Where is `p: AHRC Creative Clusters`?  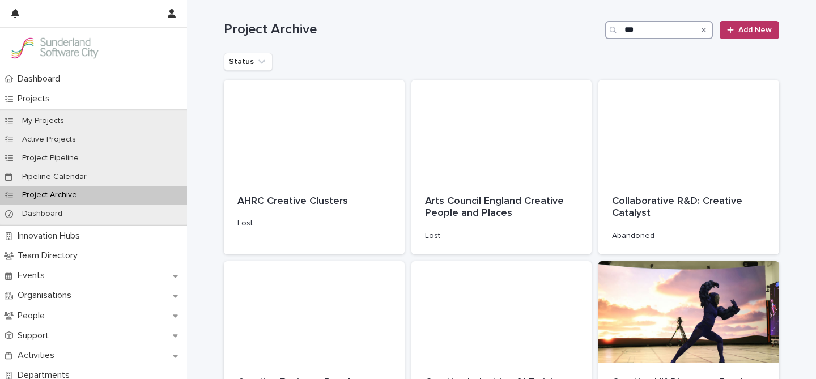
p: AHRC Creative Clusters is located at coordinates (314, 202).